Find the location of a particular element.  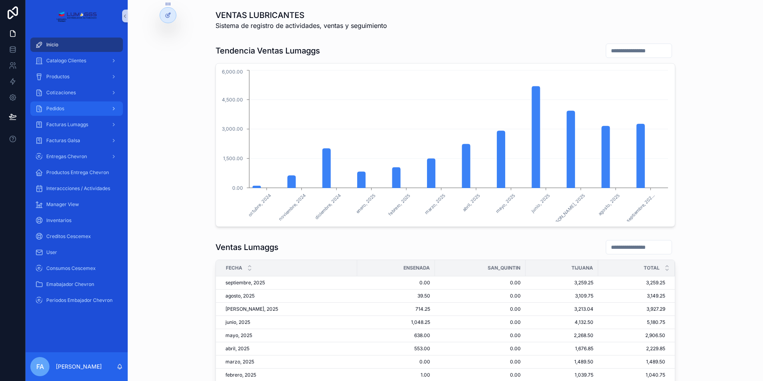

span: Facturas Galsa is located at coordinates (63, 140).